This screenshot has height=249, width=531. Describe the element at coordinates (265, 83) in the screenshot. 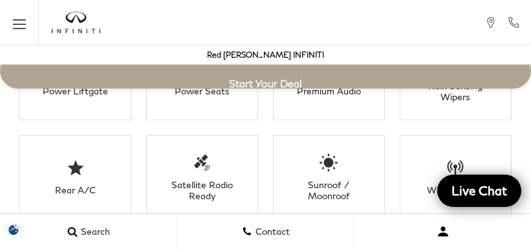

I see `span: Start Your Deal` at that location.